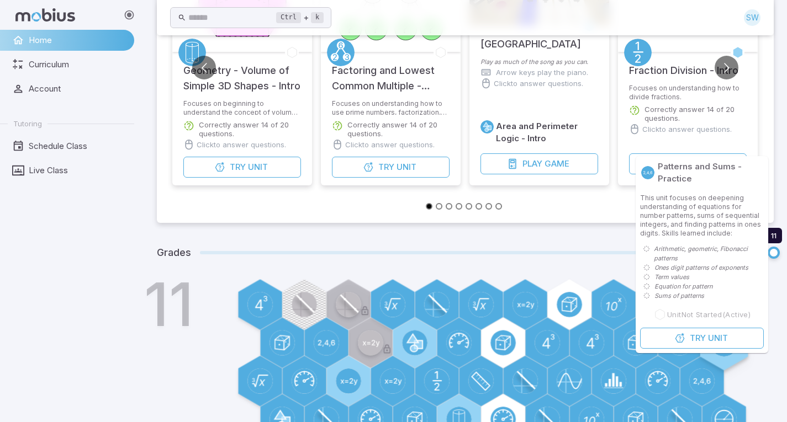 Image resolution: width=787 pixels, height=422 pixels. I want to click on p: Focuses on understanding how to use prime numbers, factorization, and lowest common multiples., so click(390, 107).